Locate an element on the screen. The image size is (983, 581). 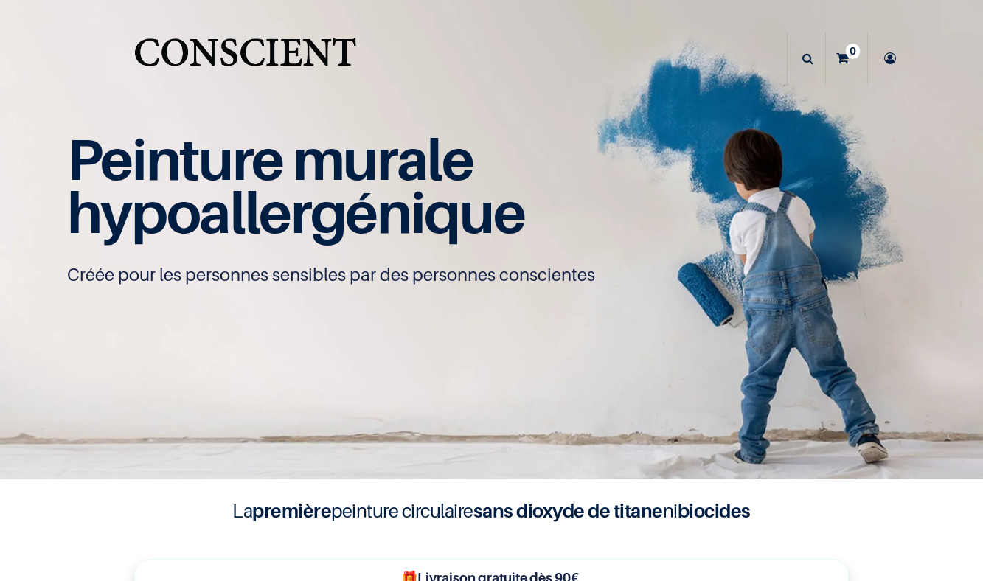
b: biocides is located at coordinates (714, 511).